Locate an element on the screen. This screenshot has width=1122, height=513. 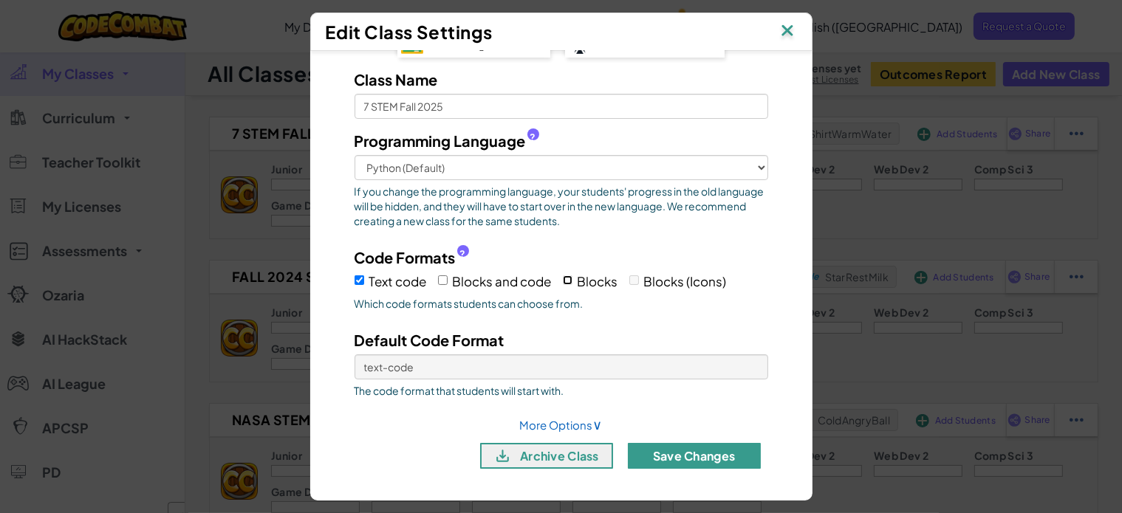
input: Blocks is located at coordinates (567, 280).